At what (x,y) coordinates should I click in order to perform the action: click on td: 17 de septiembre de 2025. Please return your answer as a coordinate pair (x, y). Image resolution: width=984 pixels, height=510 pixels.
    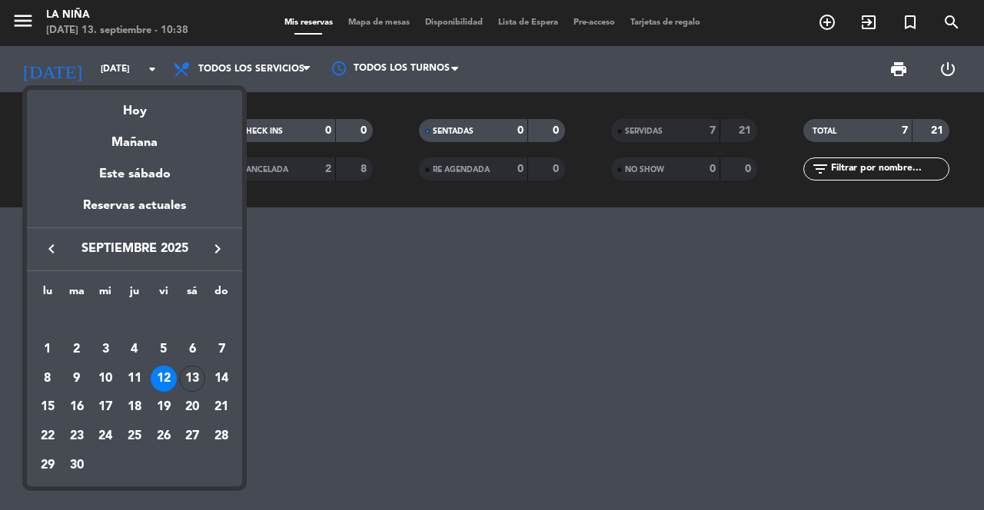
    Looking at the image, I should click on (105, 407).